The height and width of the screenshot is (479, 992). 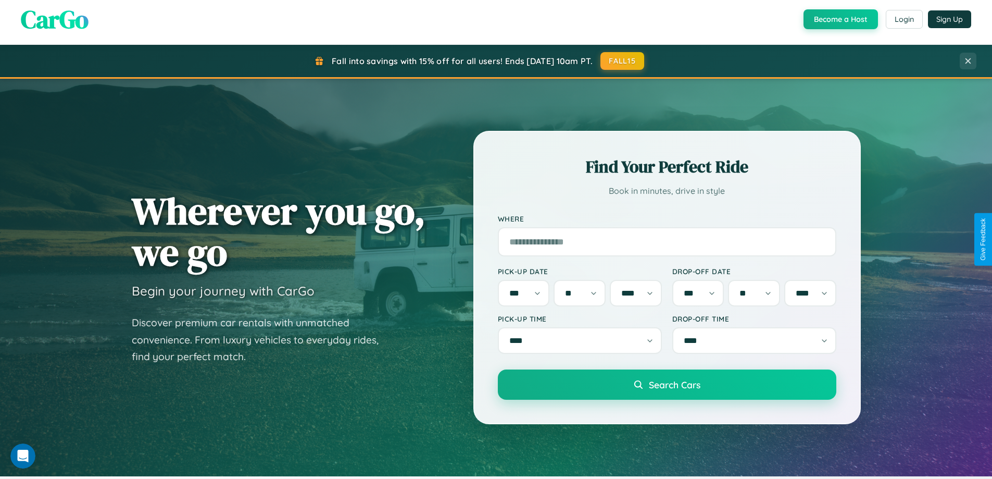 I want to click on h3: Begin your journey with CarGo, so click(x=223, y=291).